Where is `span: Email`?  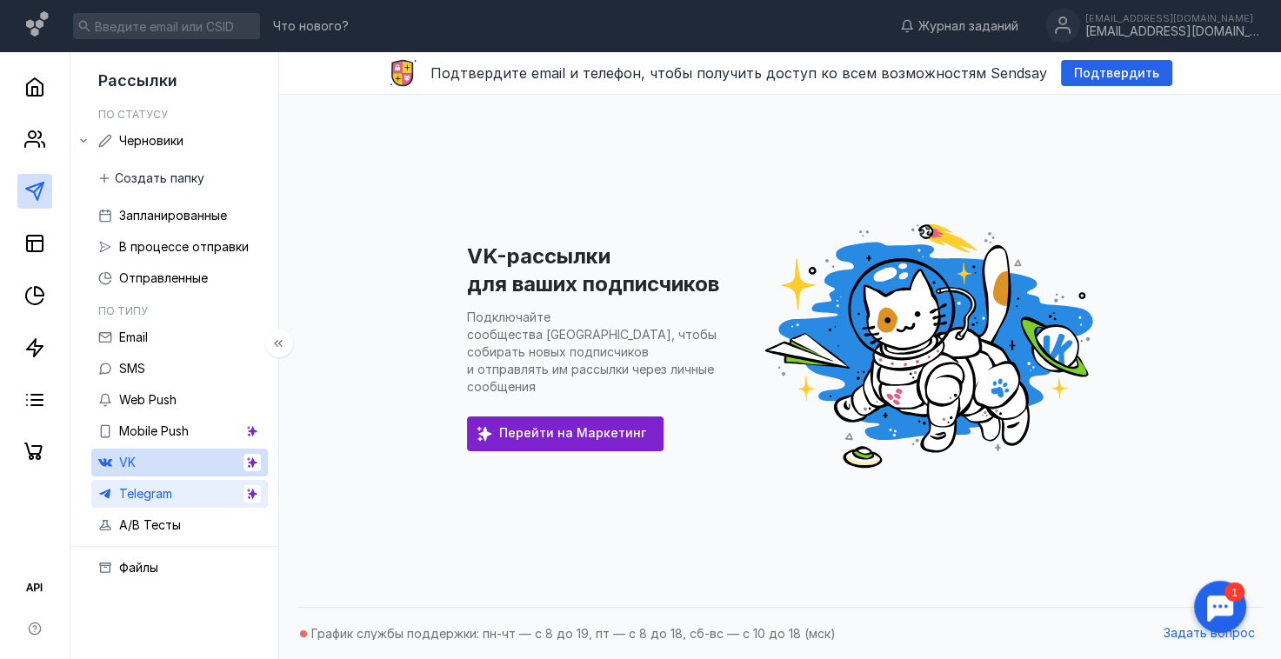 span: Email is located at coordinates (133, 337).